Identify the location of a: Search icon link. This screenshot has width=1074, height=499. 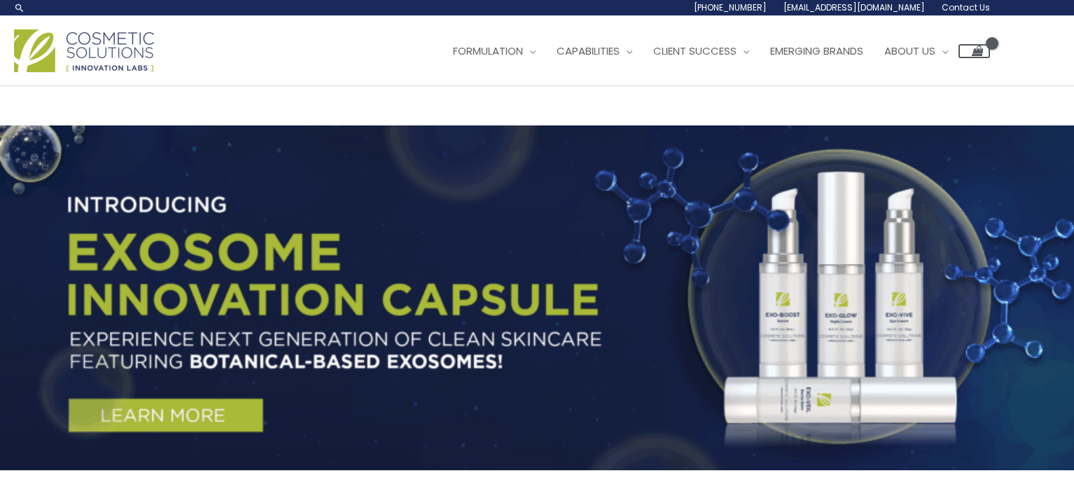
(20, 8).